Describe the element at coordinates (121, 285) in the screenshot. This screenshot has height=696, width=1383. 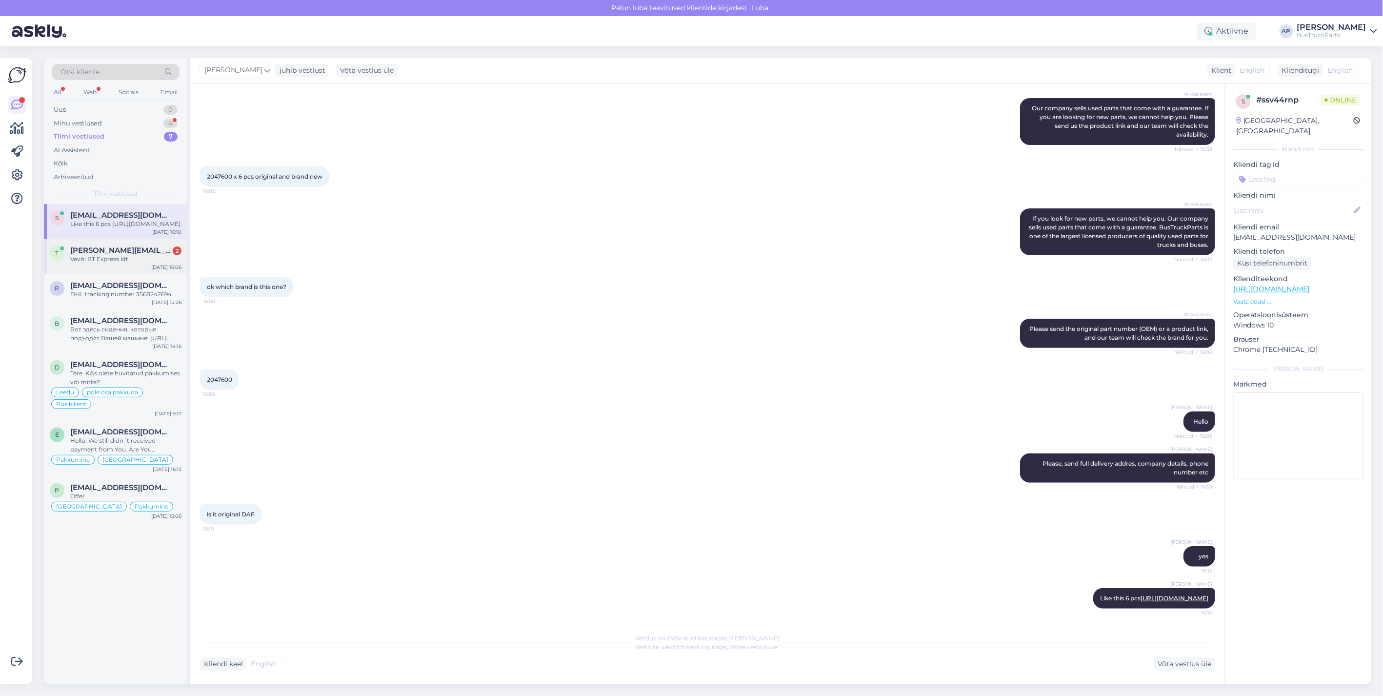
I see `span: romlaboy@gmail.com` at that location.